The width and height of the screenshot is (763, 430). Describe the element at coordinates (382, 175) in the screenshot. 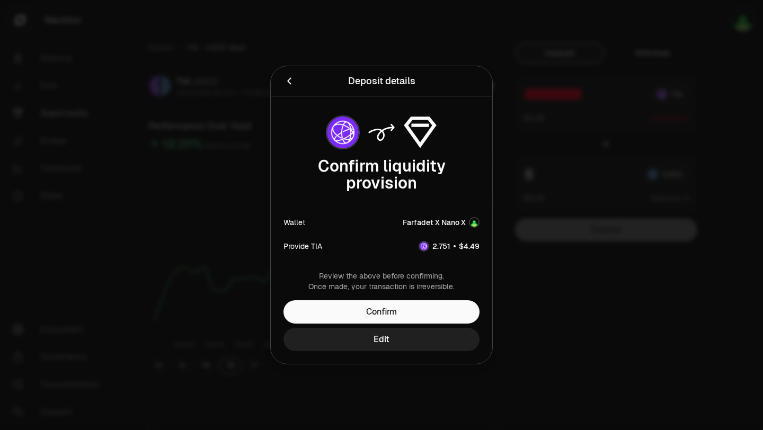

I see `div: Confirm liquidity provision` at that location.